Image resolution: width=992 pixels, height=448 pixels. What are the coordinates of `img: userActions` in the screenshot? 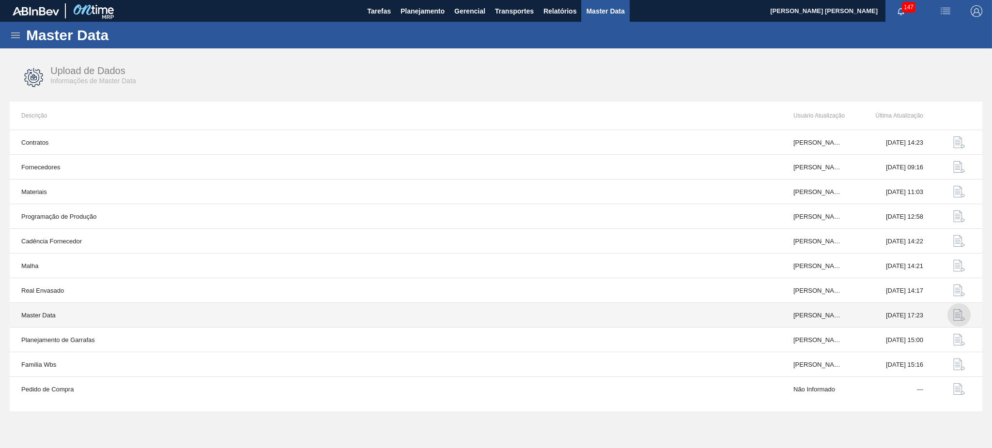 It's located at (945, 11).